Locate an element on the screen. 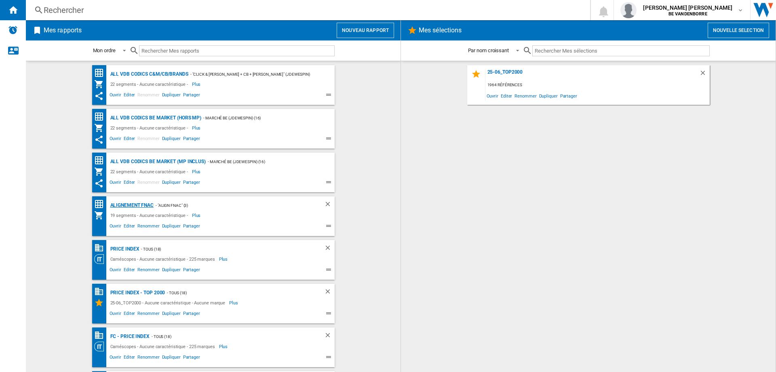  button: Nouvelle selection is located at coordinates (739, 30).